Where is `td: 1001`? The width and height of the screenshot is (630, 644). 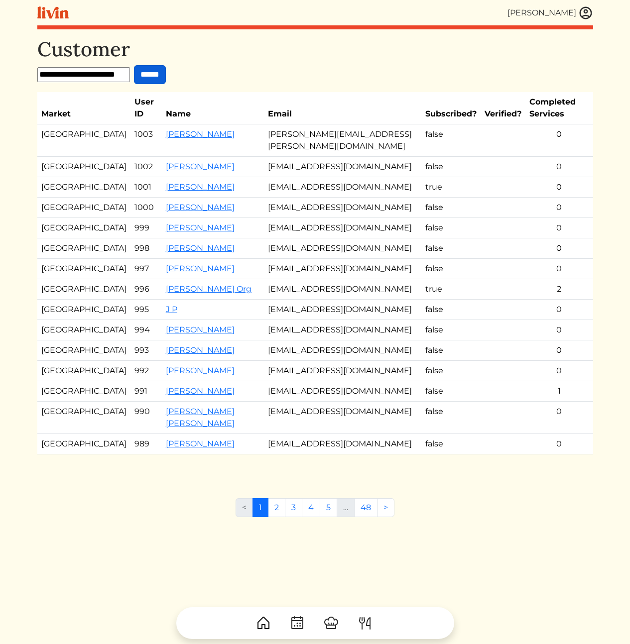 td: 1001 is located at coordinates (146, 187).